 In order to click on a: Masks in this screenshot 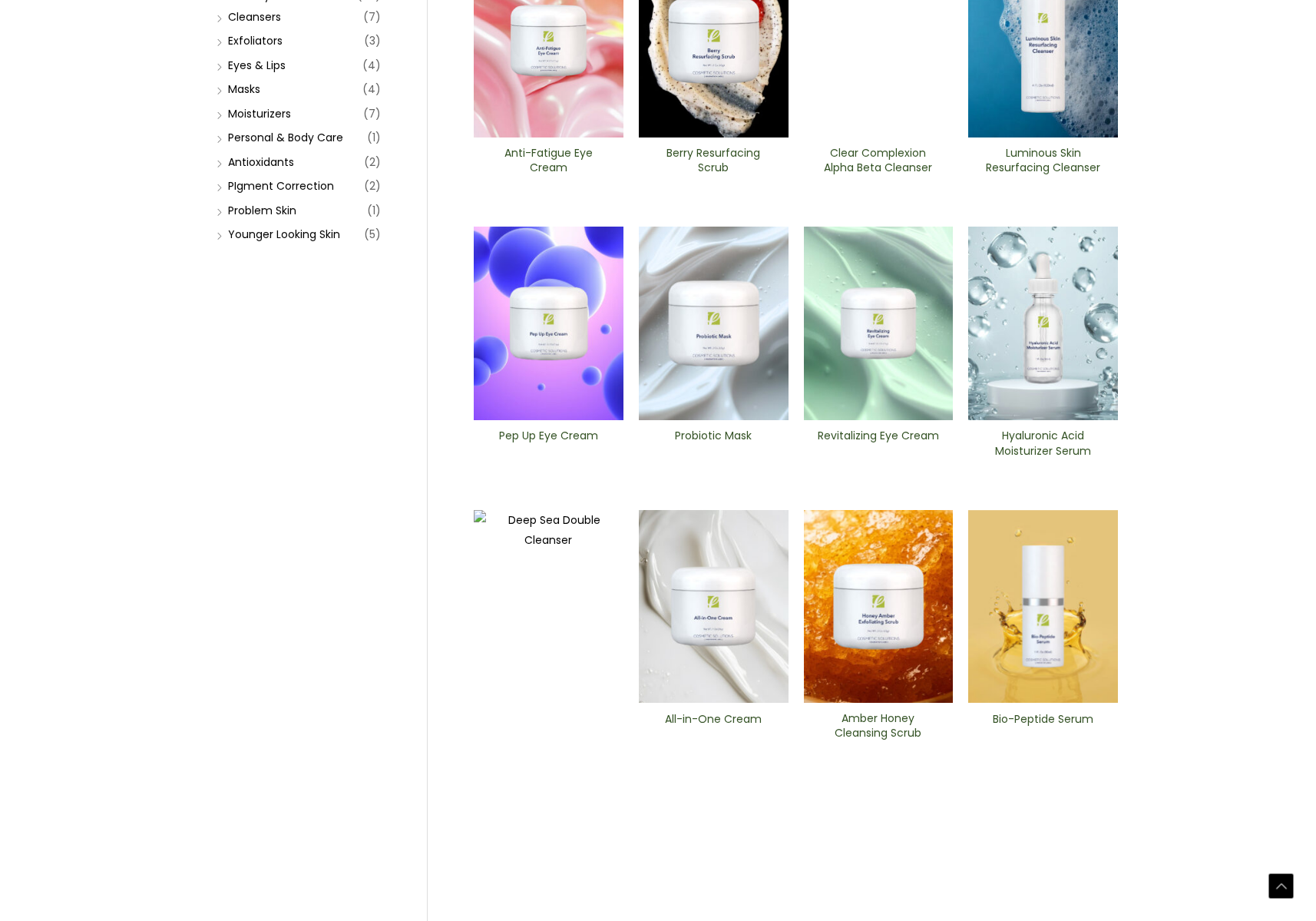, I will do `click(244, 89)`.